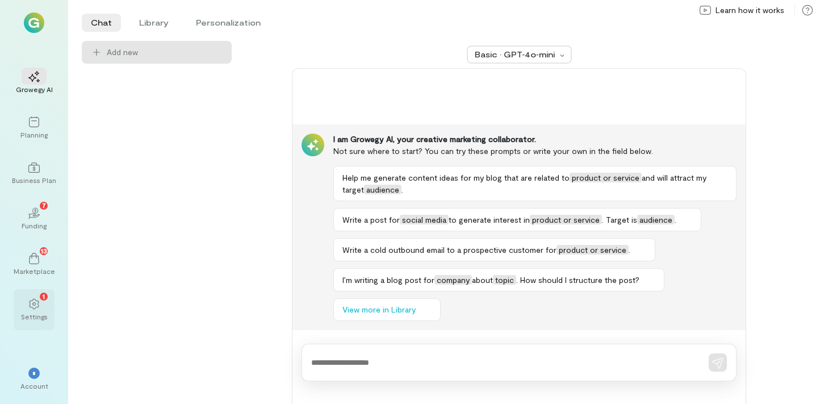 The width and height of the screenshot is (820, 404). What do you see at coordinates (371, 219) in the screenshot?
I see `span: Write a post for` at bounding box center [371, 219].